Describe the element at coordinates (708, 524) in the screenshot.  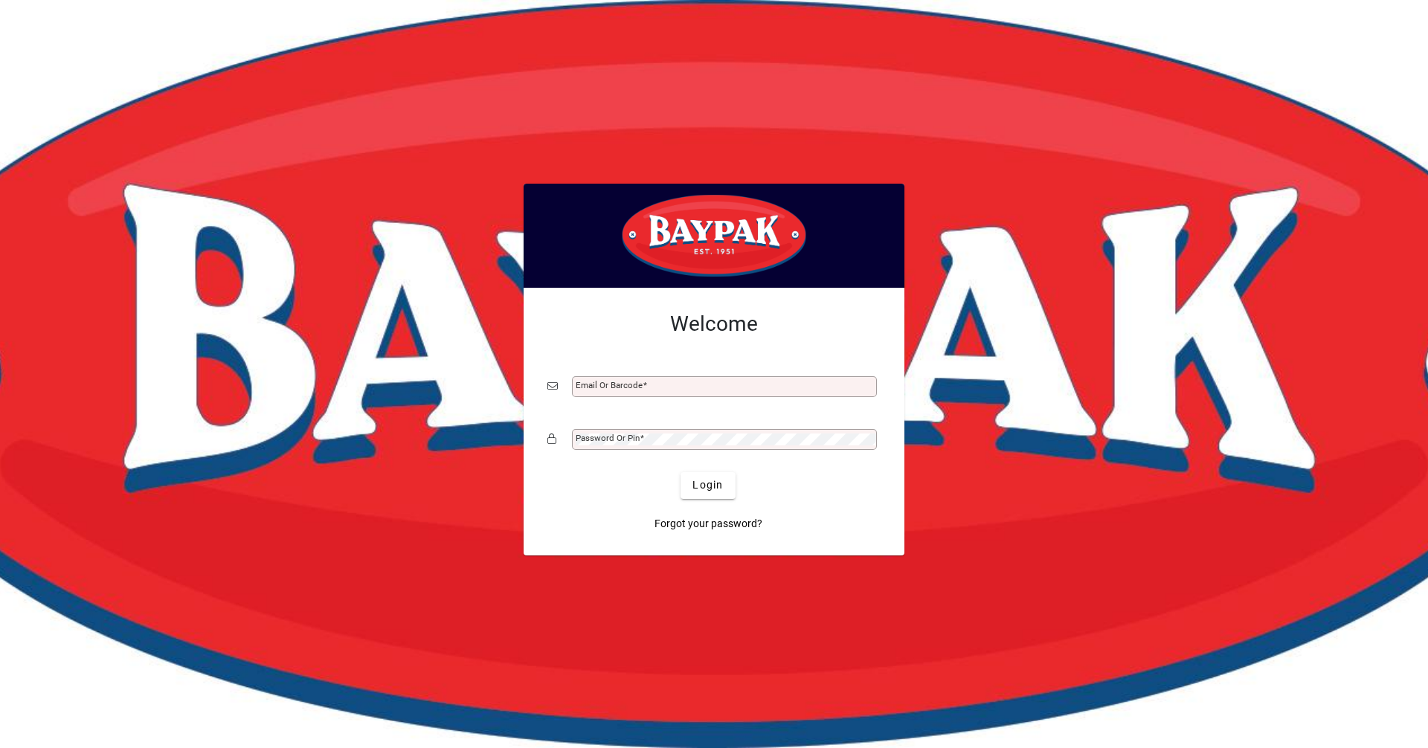
I see `a: Forgot your password?` at that location.